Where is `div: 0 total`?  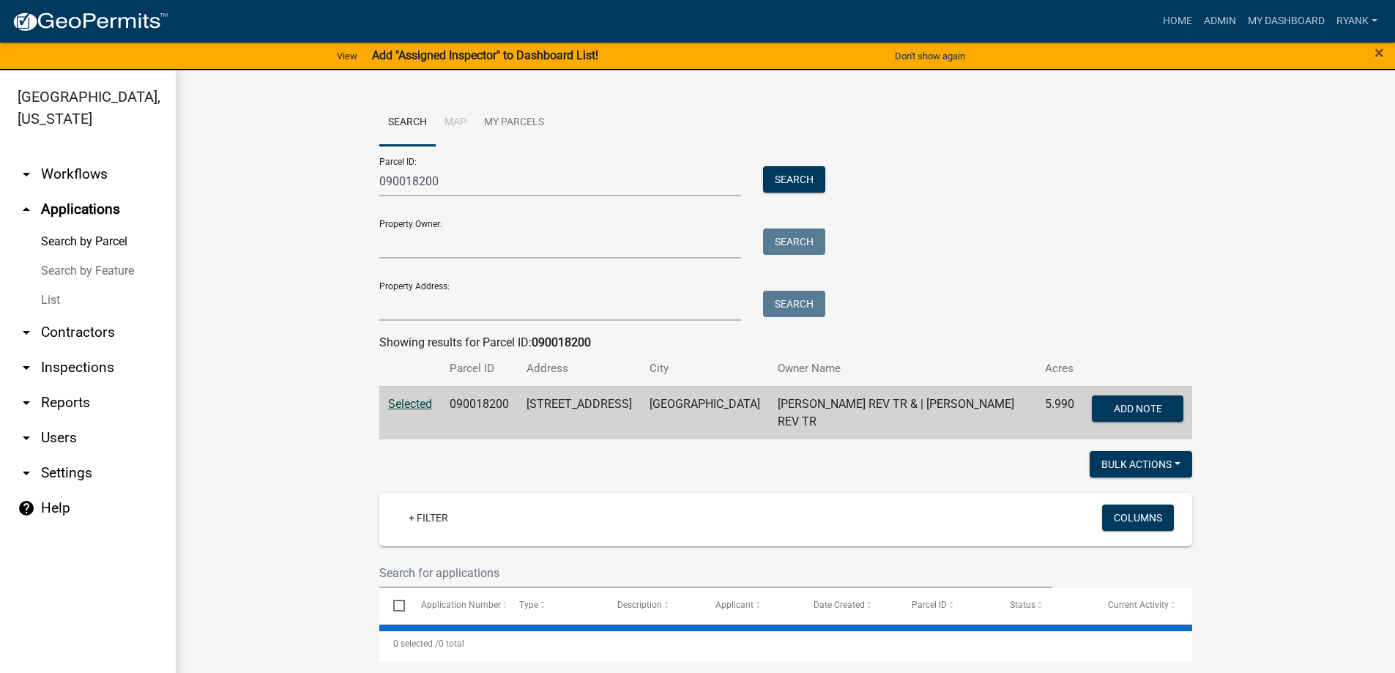 div: 0 total is located at coordinates (786, 644).